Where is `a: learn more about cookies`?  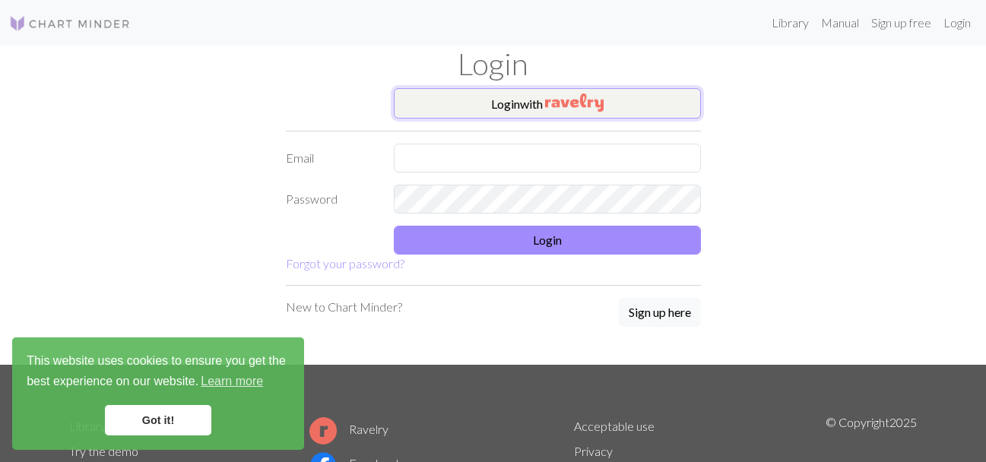
a: learn more about cookies is located at coordinates (232, 382).